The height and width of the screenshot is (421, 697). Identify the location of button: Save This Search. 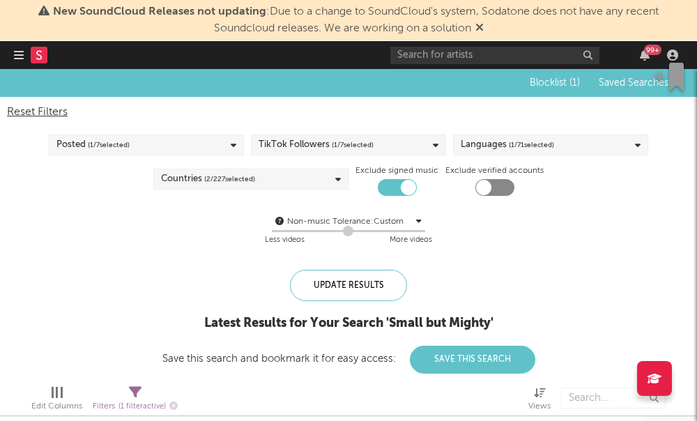
(472, 360).